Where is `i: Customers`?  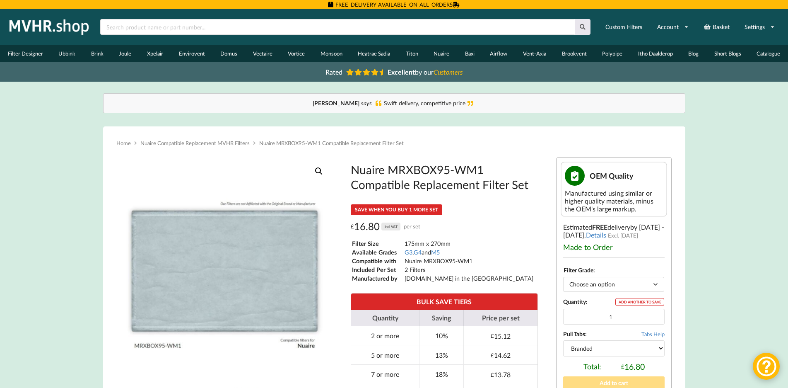
i: Customers is located at coordinates (448, 72).